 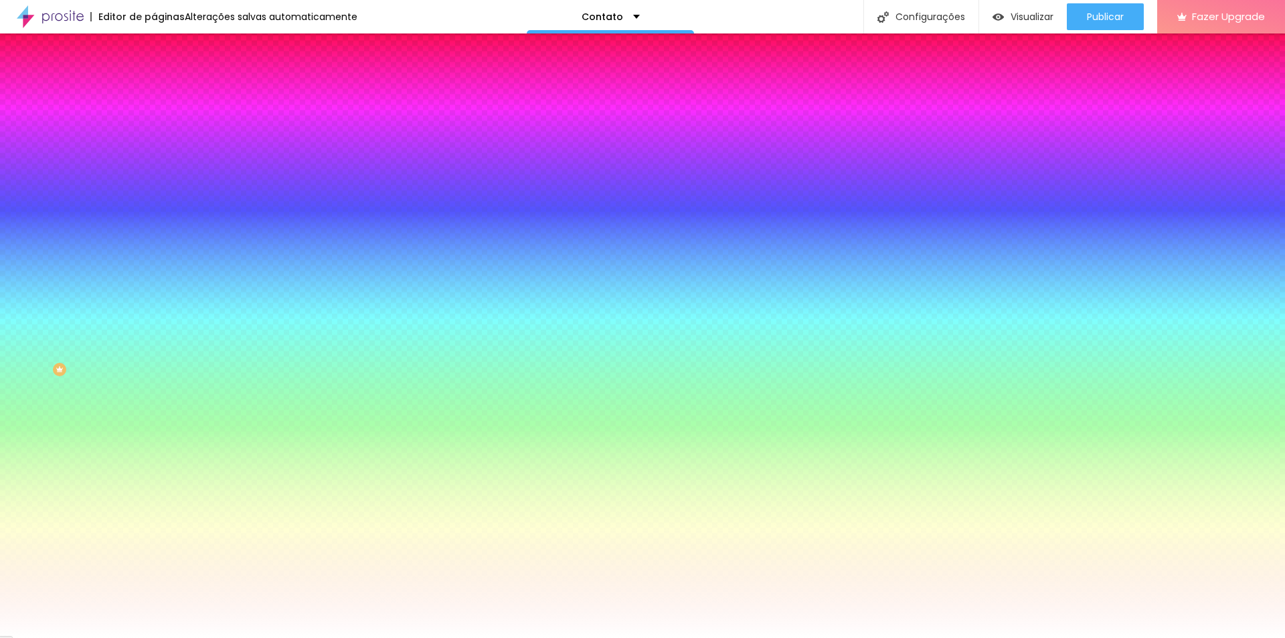 What do you see at coordinates (1228, 16) in the screenshot?
I see `span: Fazer Upgrade` at bounding box center [1228, 16].